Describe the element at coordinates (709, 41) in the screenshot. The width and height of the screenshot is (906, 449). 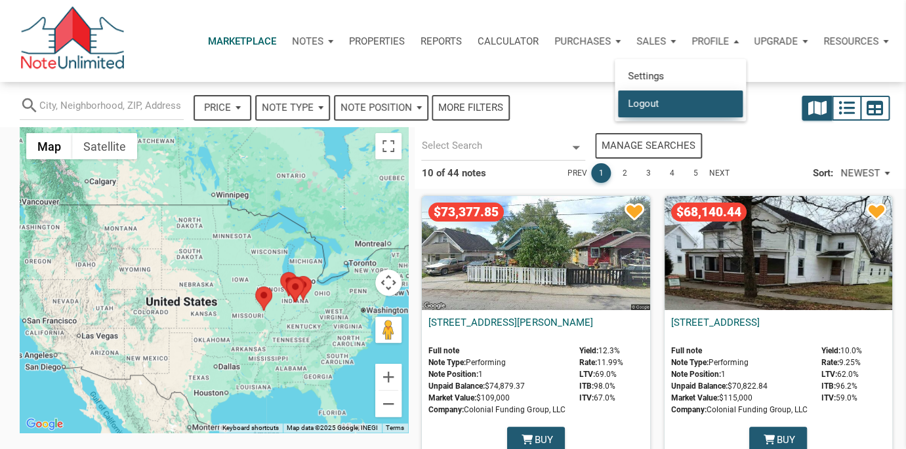
I see `p: Profile` at that location.